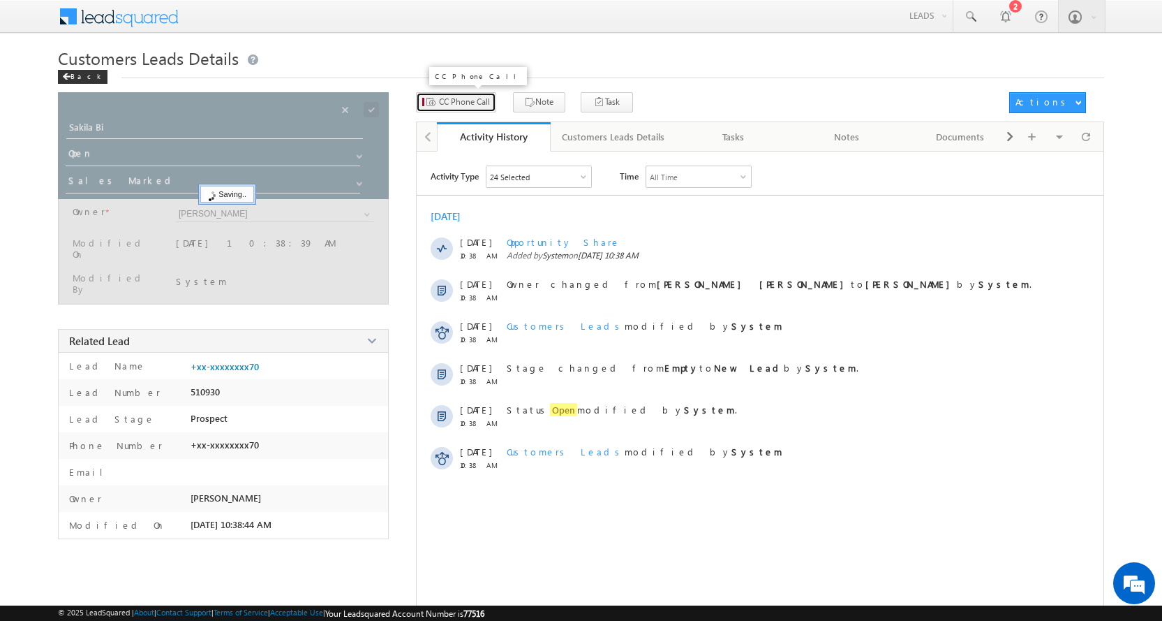 The image size is (1162, 621). What do you see at coordinates (105, 365) in the screenshot?
I see `label: Lead Name` at bounding box center [105, 365].